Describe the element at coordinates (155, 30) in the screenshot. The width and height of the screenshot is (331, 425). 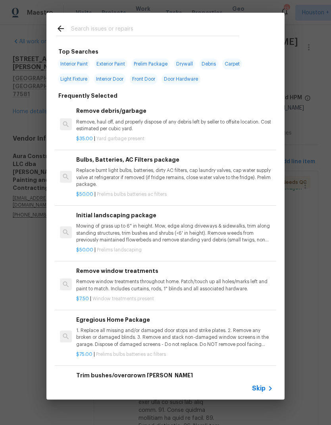
I see `input: Search issues or repairs` at that location.